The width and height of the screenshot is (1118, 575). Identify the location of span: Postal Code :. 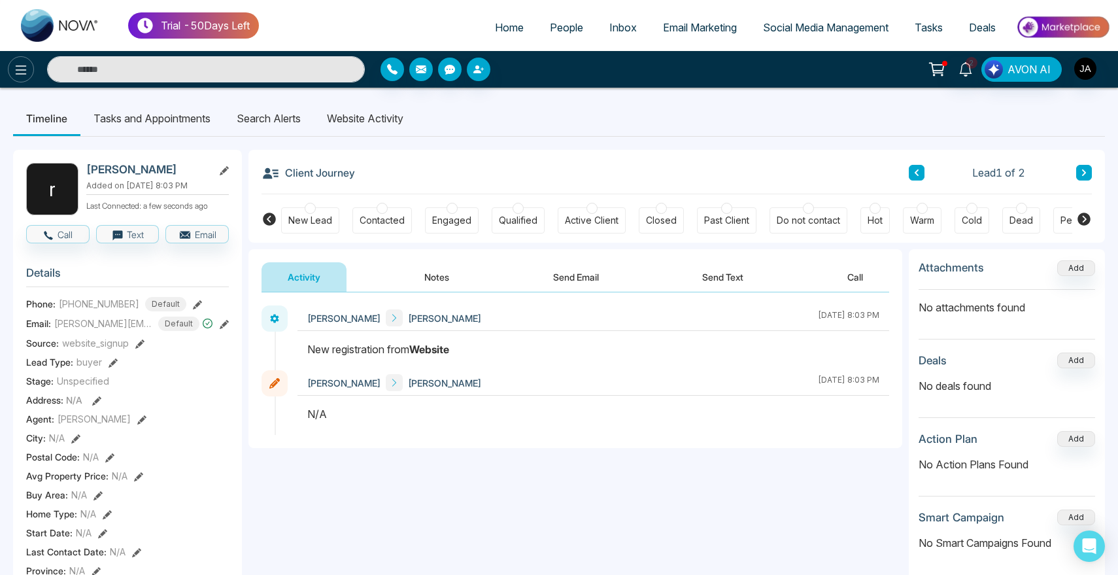
(53, 456).